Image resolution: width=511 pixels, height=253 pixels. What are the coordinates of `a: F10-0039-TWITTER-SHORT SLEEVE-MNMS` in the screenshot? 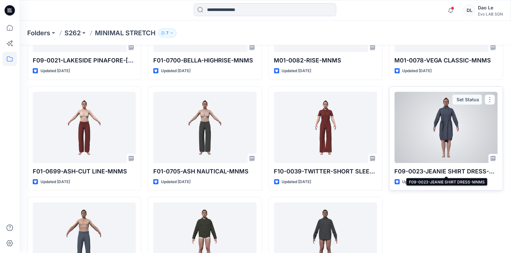 It's located at (326, 128).